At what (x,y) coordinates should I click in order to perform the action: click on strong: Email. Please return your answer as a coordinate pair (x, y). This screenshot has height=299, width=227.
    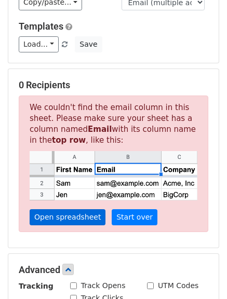
    Looking at the image, I should click on (100, 129).